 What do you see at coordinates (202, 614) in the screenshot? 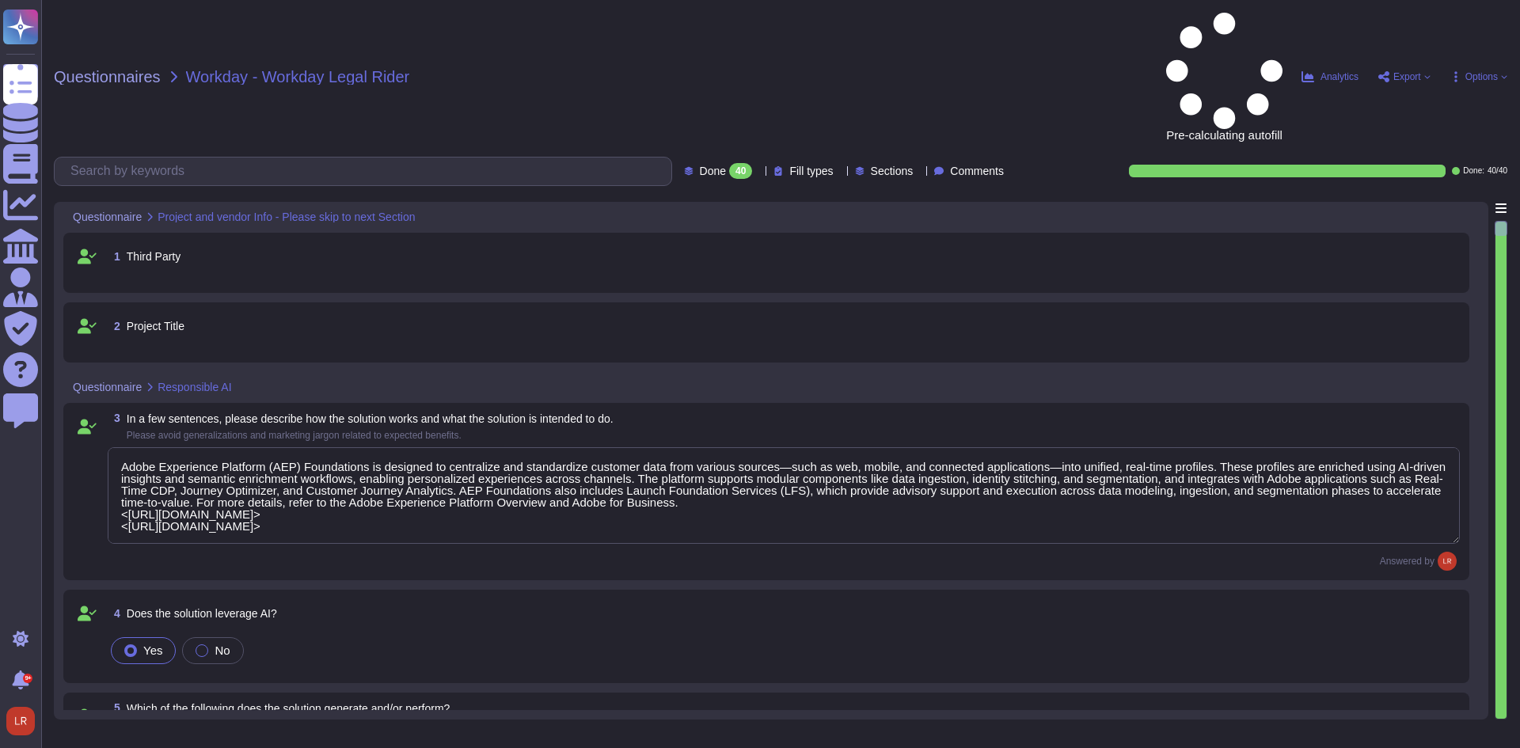
I see `span: Does the solution leverage AI?` at bounding box center [202, 614].